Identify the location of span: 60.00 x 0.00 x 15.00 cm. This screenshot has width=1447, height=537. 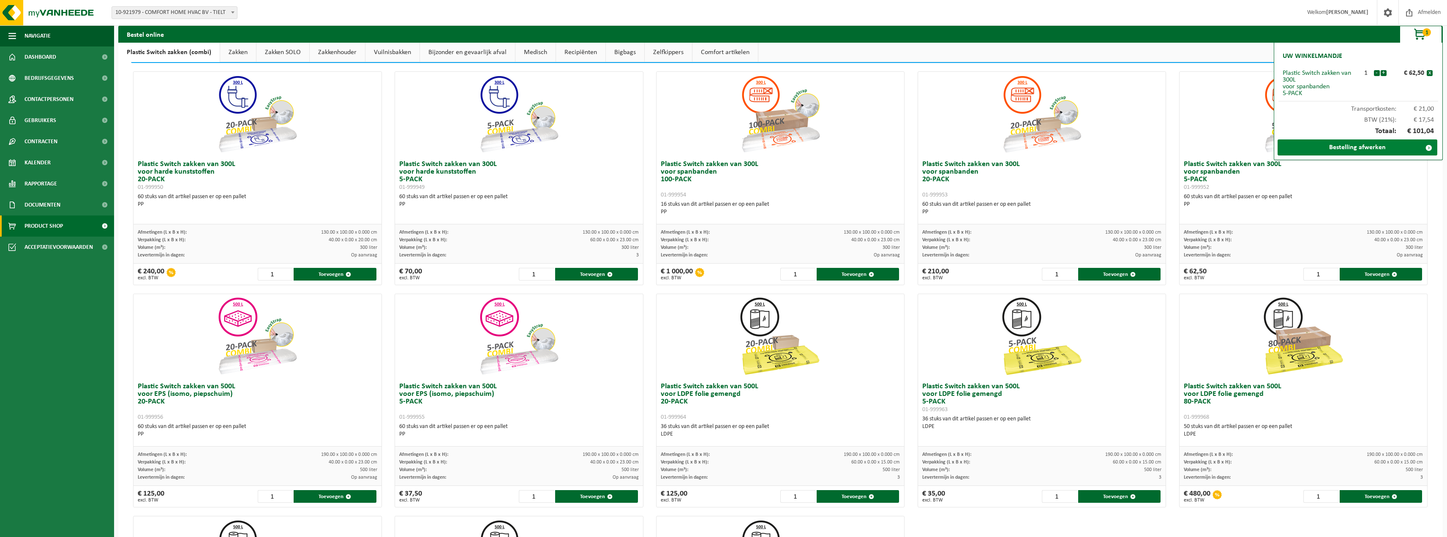
(1137, 462).